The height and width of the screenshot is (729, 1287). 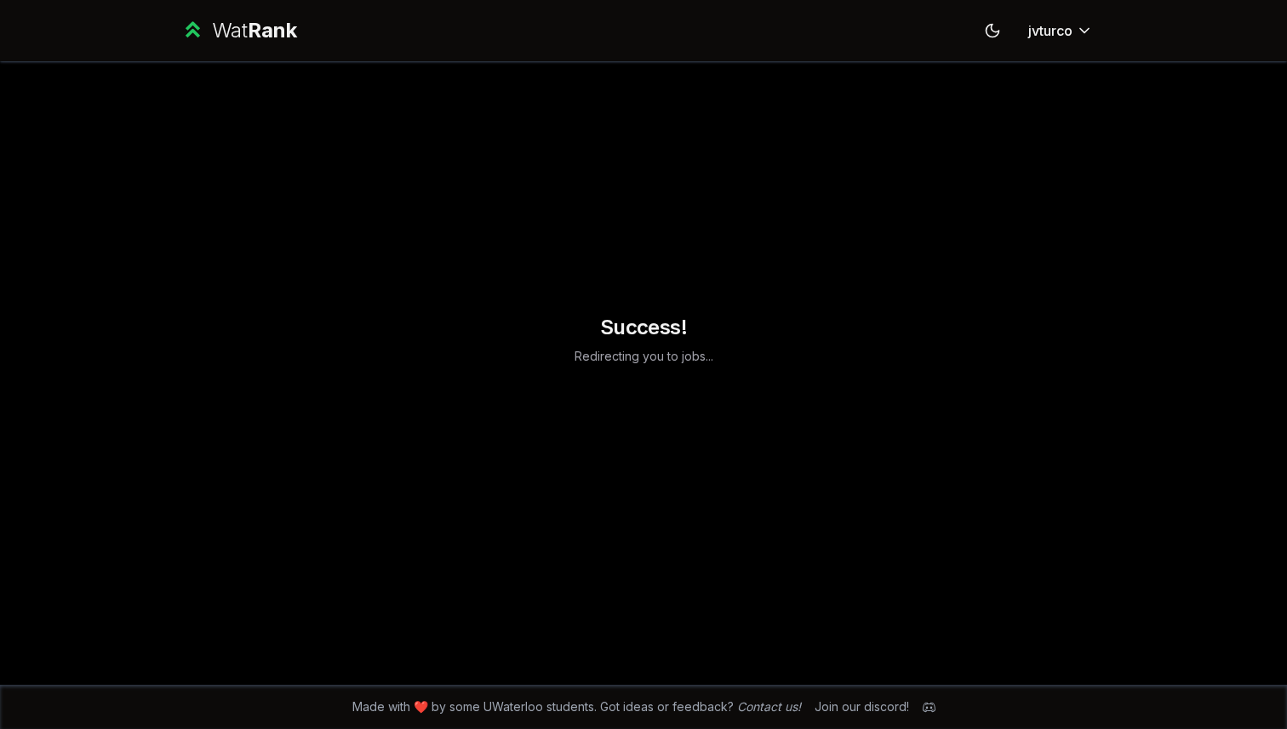 What do you see at coordinates (643, 357) in the screenshot?
I see `p: Redirecting you to jobs...` at bounding box center [643, 357].